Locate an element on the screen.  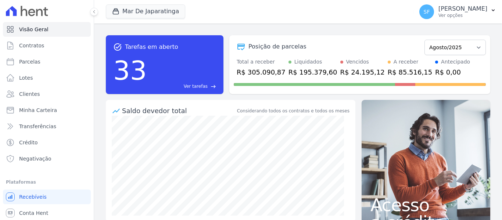
div: Vencidos is located at coordinates (358, 62).